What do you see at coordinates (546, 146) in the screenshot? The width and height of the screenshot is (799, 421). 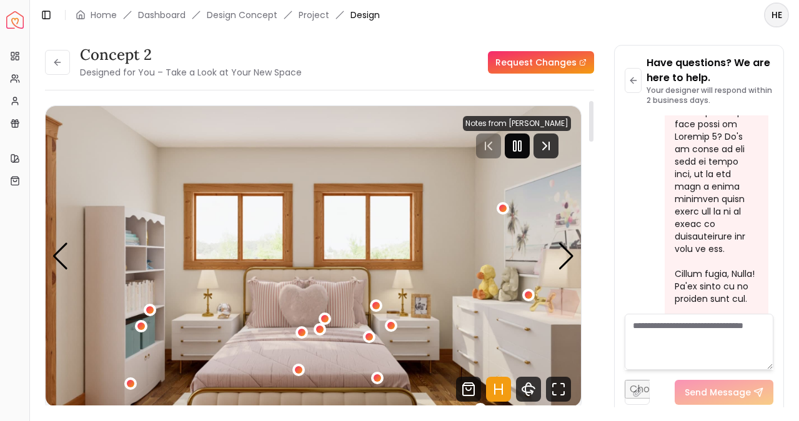 I see `svg: Next Track` at bounding box center [546, 146].